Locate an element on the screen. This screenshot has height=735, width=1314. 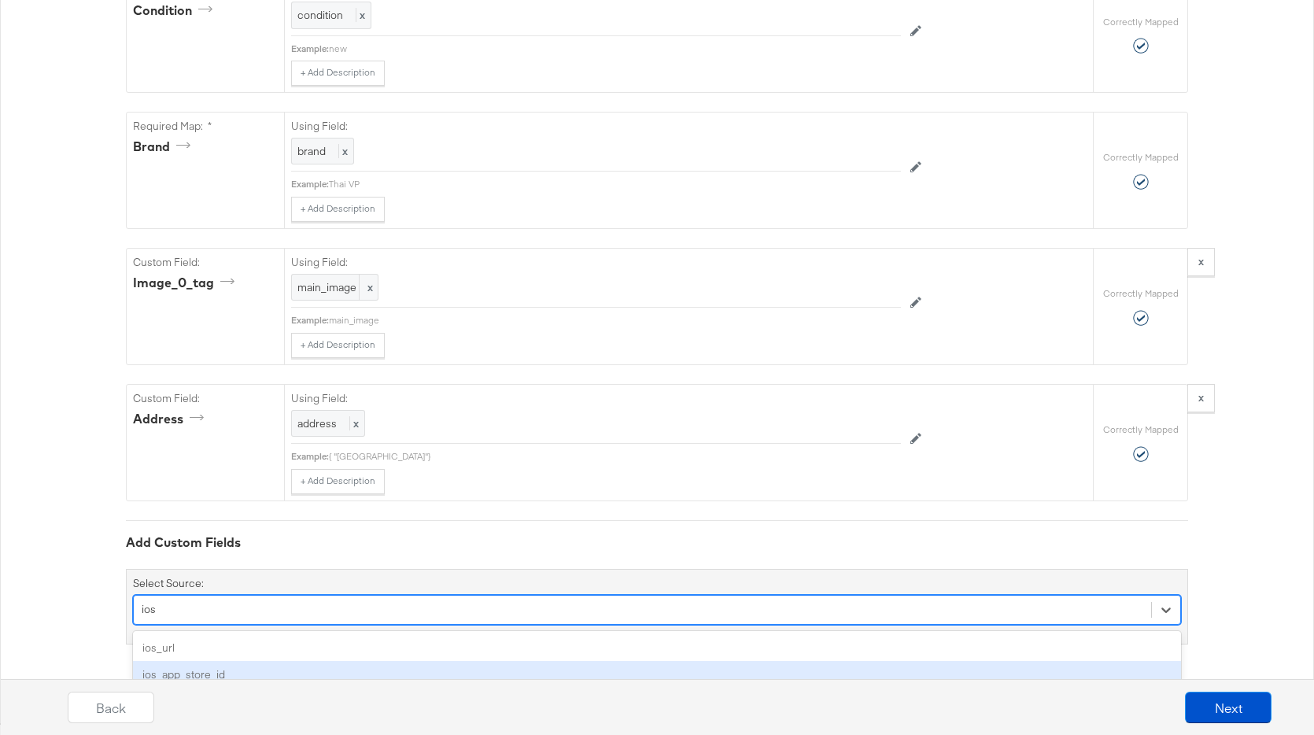
button: Back is located at coordinates (111, 707).